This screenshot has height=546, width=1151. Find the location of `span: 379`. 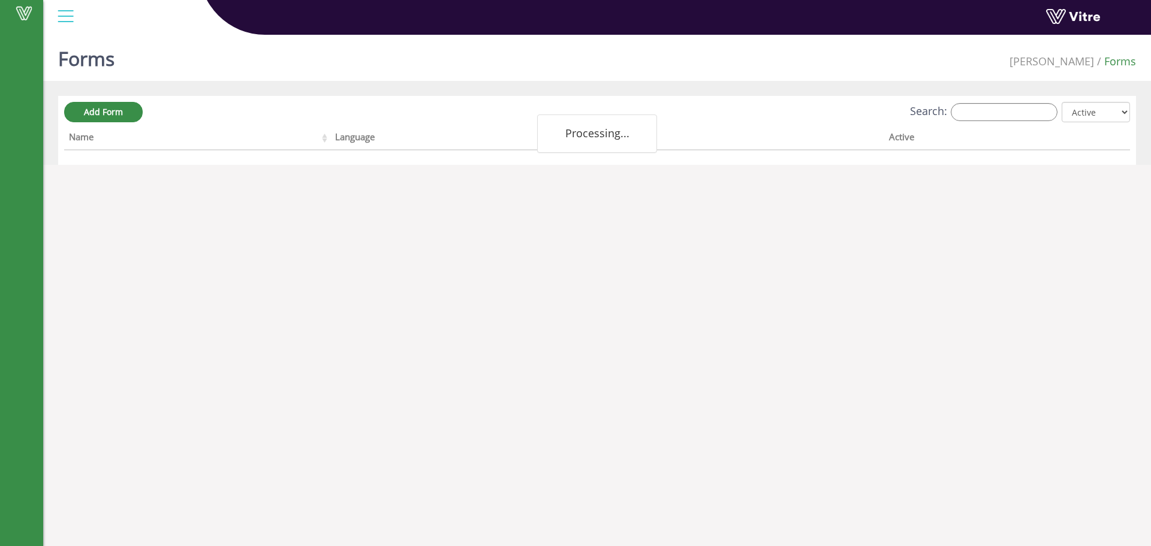

span: 379 is located at coordinates (1052, 61).